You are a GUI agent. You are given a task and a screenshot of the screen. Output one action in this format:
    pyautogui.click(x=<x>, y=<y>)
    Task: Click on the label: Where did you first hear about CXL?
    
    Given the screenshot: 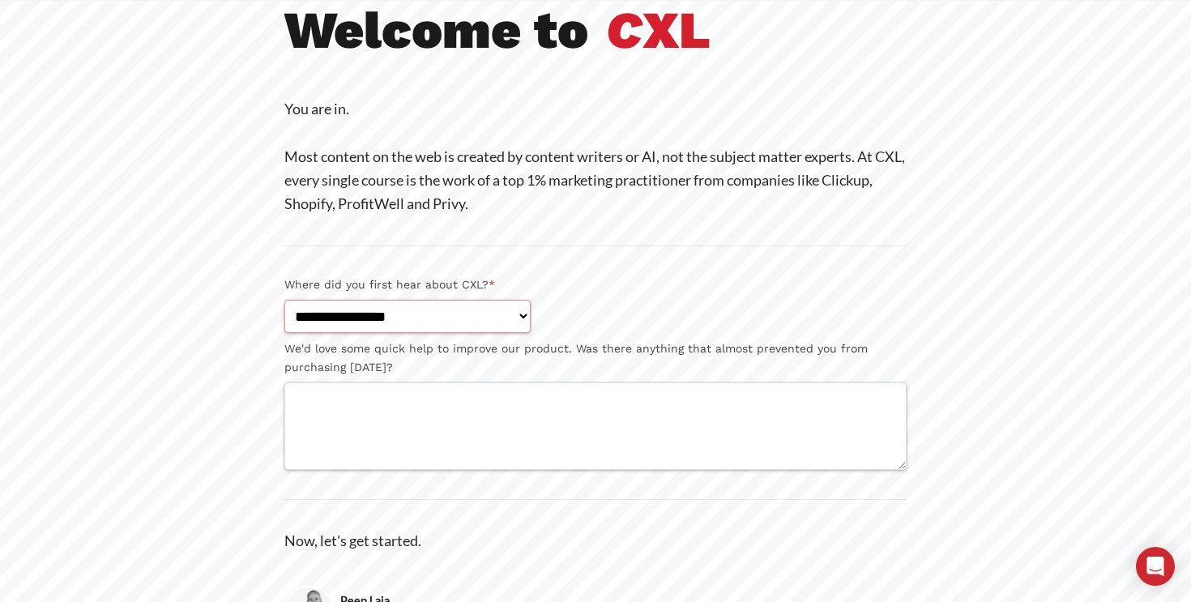 What is the action you would take?
    pyautogui.click(x=596, y=284)
    